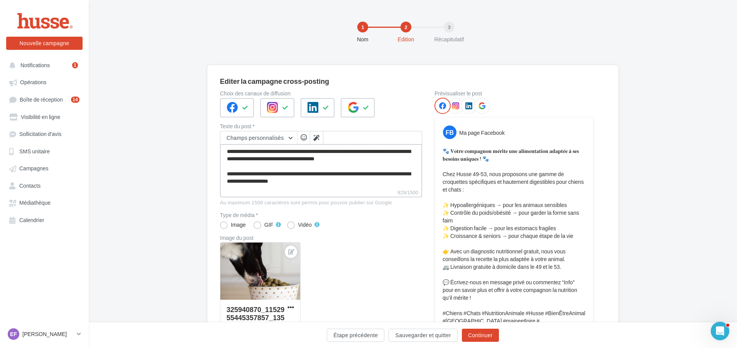  Describe the element at coordinates (269, 225) in the screenshot. I see `div: GIF` at that location.